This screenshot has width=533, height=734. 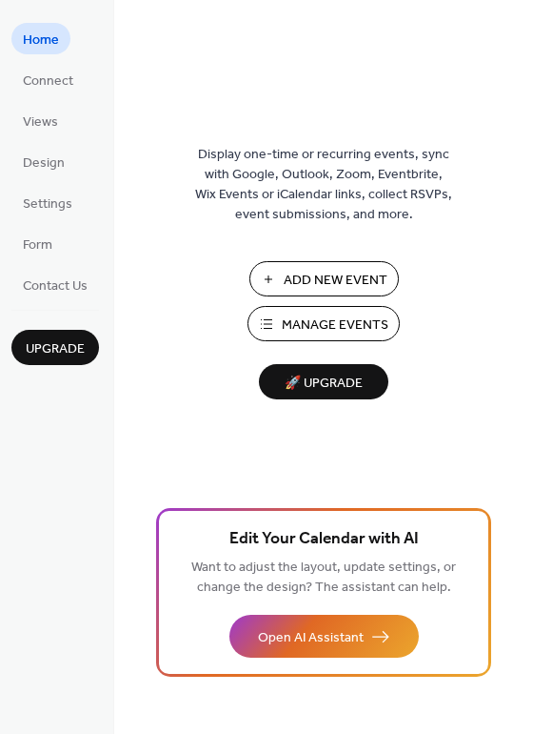 What do you see at coordinates (324, 323) in the screenshot?
I see `button: Manage Events` at bounding box center [324, 323].